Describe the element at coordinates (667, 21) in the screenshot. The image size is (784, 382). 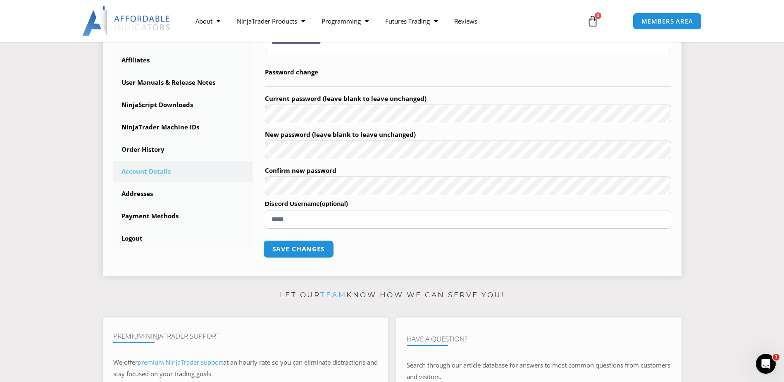
I see `a: MEMBERS AREA` at that location.